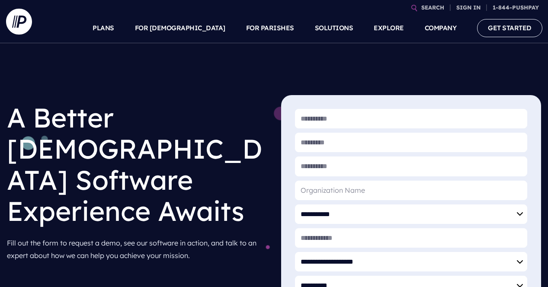 The image size is (548, 287). What do you see at coordinates (103, 28) in the screenshot?
I see `a: PLANS` at bounding box center [103, 28].